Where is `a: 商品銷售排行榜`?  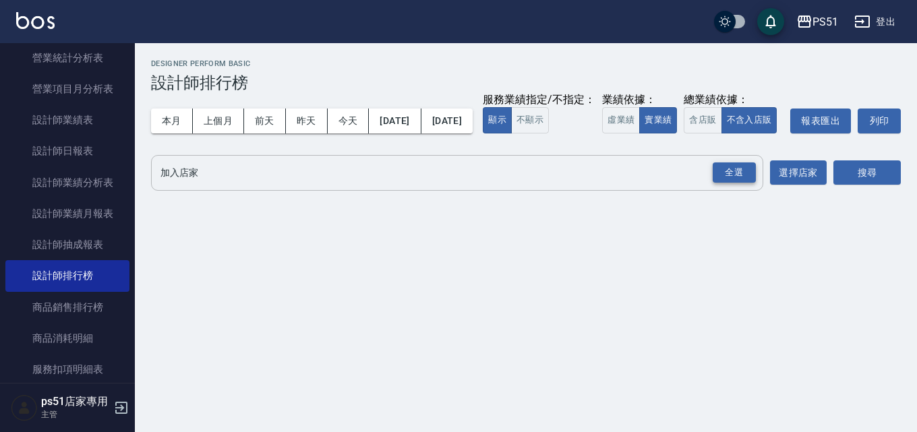 a: 商品銷售排行榜 is located at coordinates (67, 308).